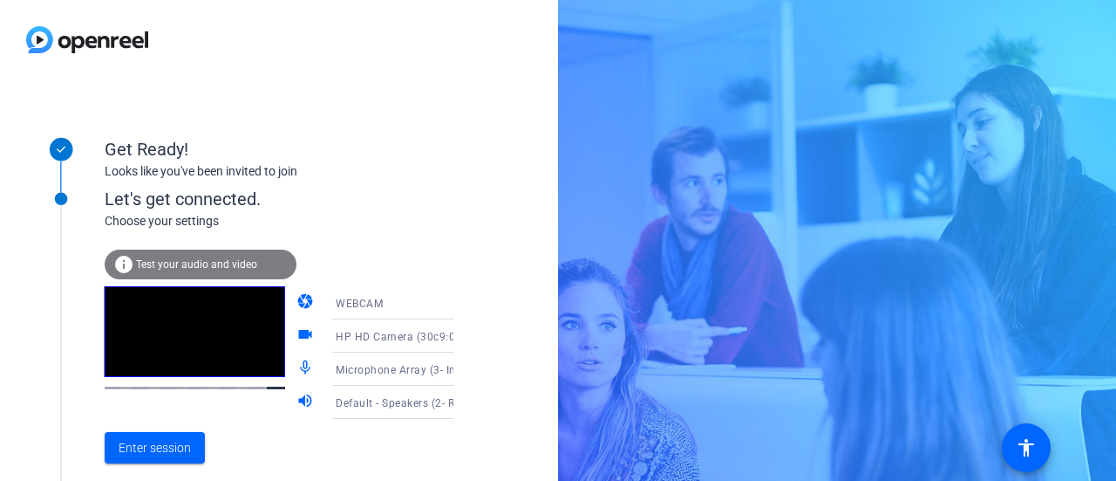 The height and width of the screenshot is (481, 1116). I want to click on div: Let's get connected., so click(297, 199).